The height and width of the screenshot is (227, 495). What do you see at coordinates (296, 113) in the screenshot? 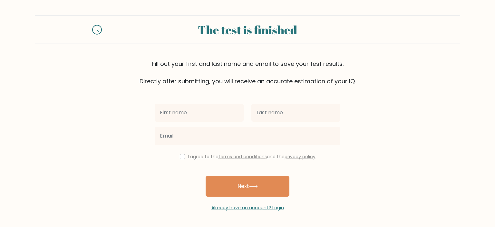
I see `input: Last name` at bounding box center [296, 113].